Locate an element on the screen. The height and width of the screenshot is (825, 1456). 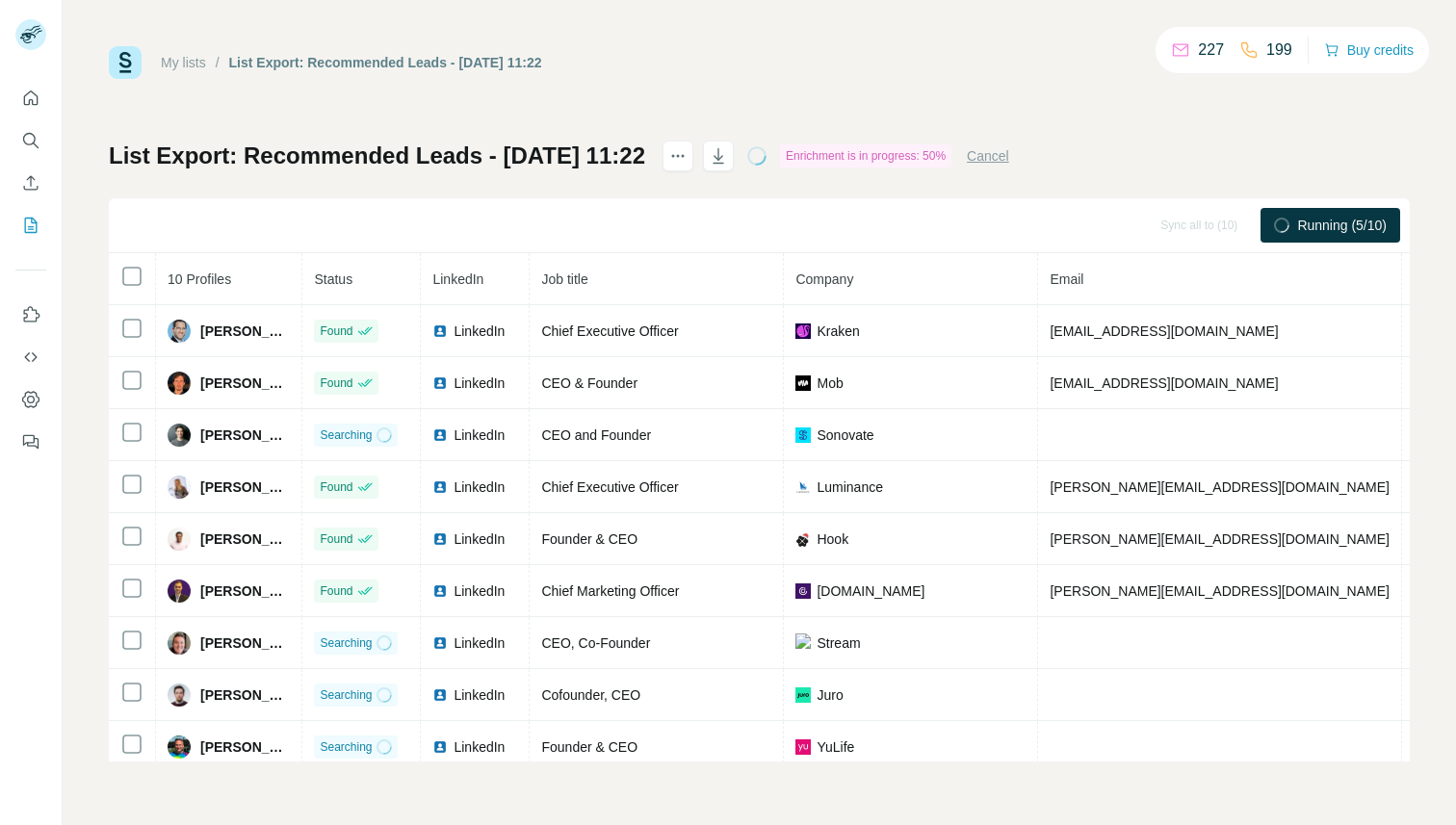
span: Cofounder, CEO is located at coordinates (591, 695).